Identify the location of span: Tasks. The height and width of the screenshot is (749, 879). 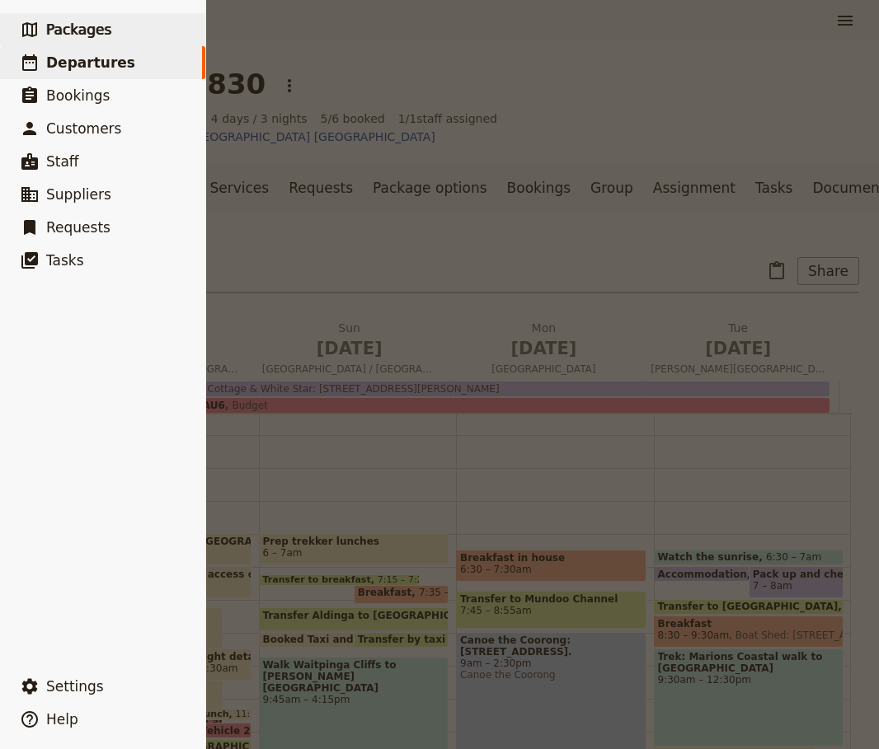
(65, 260).